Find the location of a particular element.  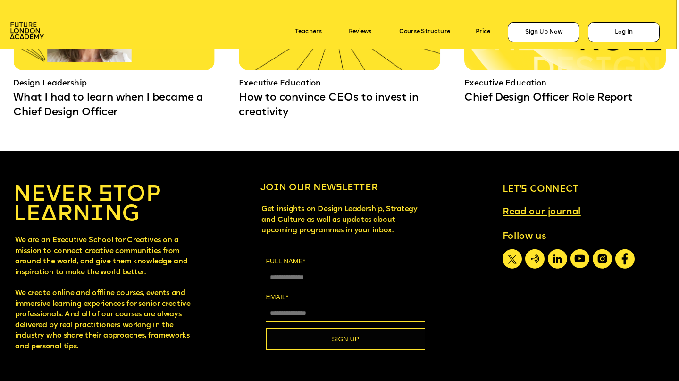

span: Design Leadership is located at coordinates (50, 83).